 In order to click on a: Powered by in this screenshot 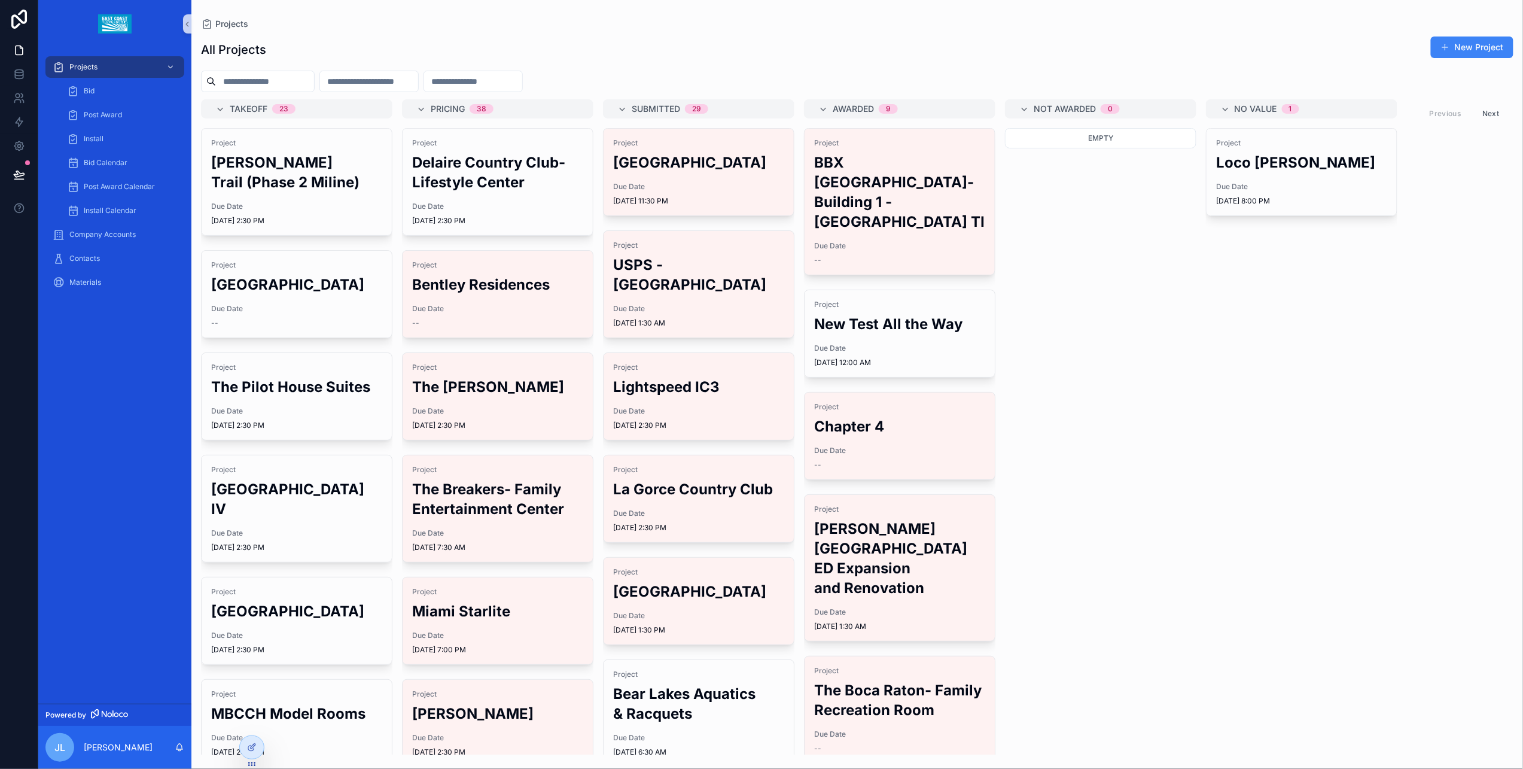, I will do `click(115, 714)`.